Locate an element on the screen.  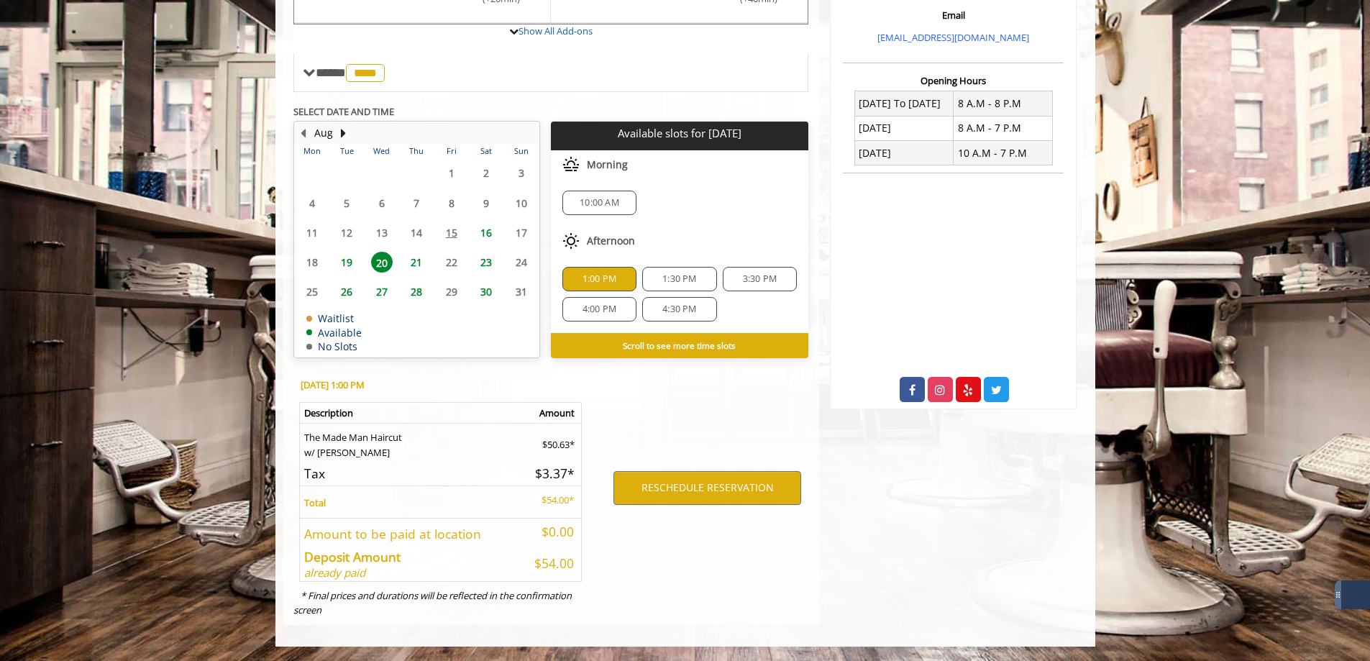
h5: $3.37* is located at coordinates (549, 473).